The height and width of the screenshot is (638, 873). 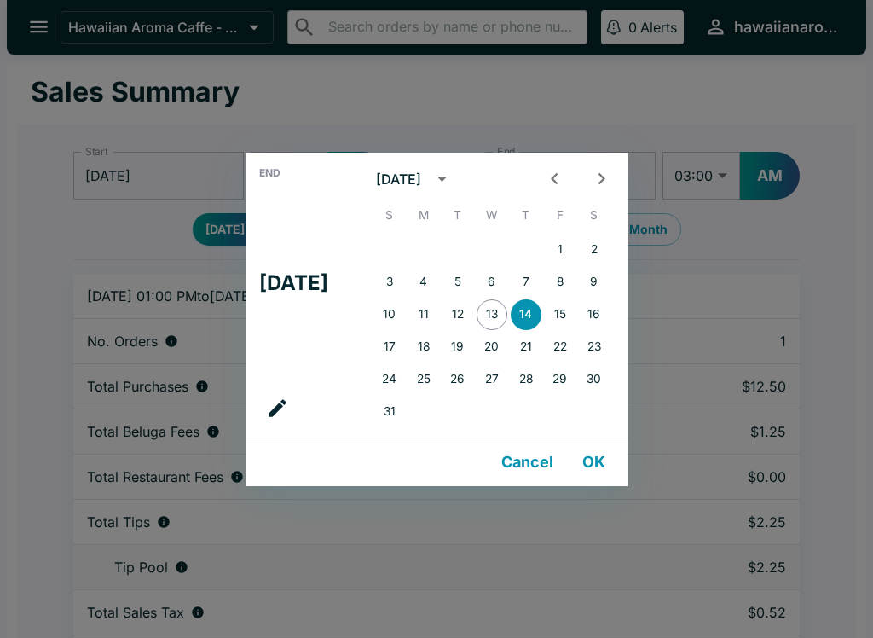 What do you see at coordinates (269, 173) in the screenshot?
I see `span: End` at bounding box center [269, 173].